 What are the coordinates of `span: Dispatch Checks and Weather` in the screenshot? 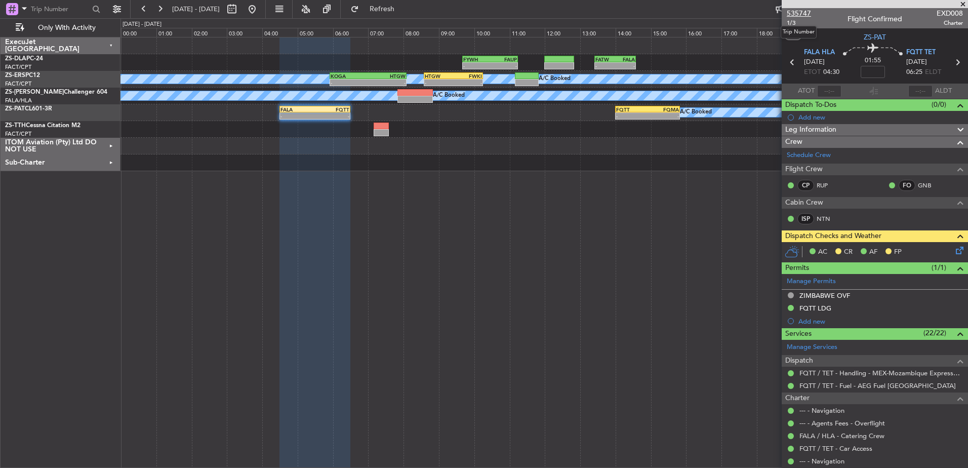 It's located at (833, 236).